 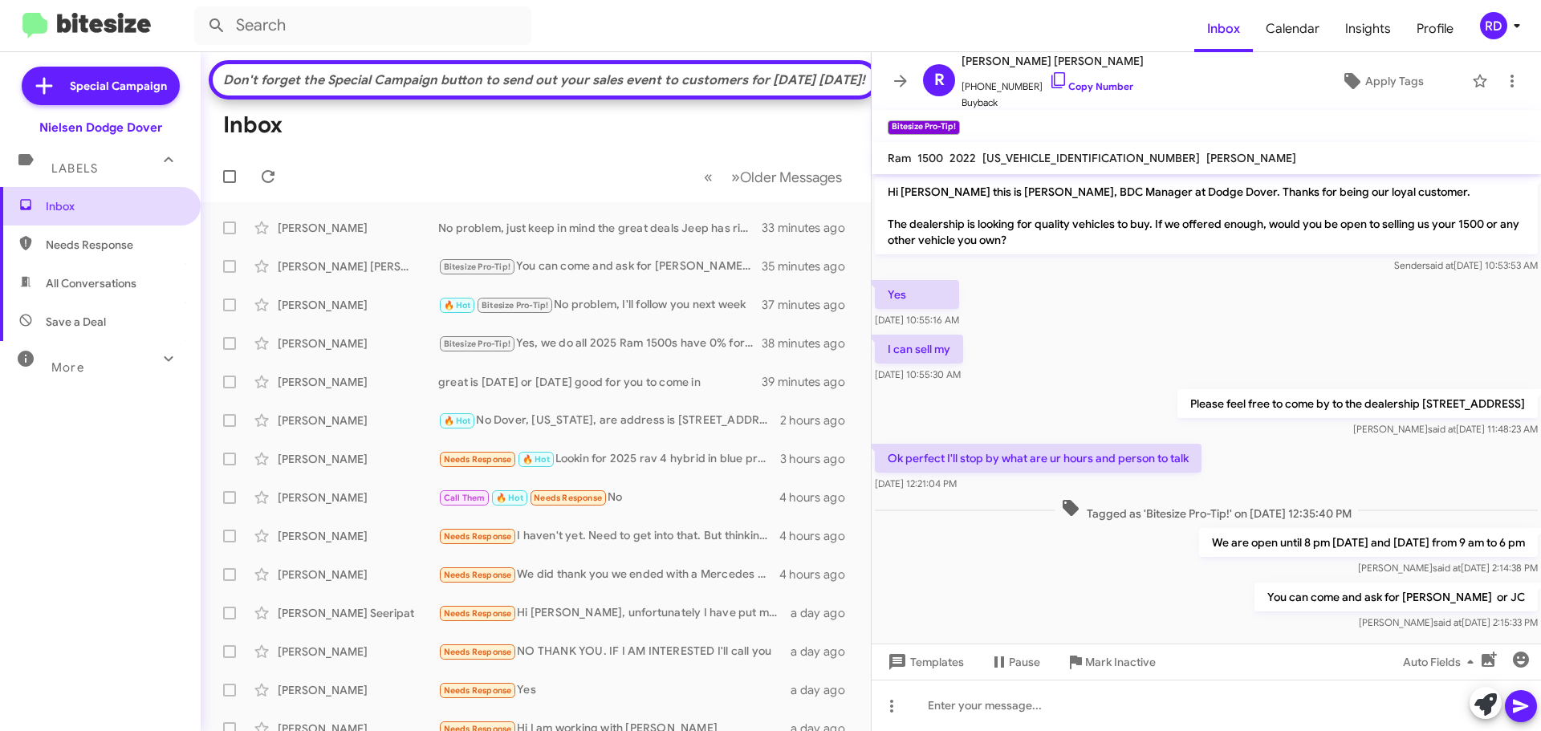 I want to click on nav: Page navigation example, so click(x=773, y=177).